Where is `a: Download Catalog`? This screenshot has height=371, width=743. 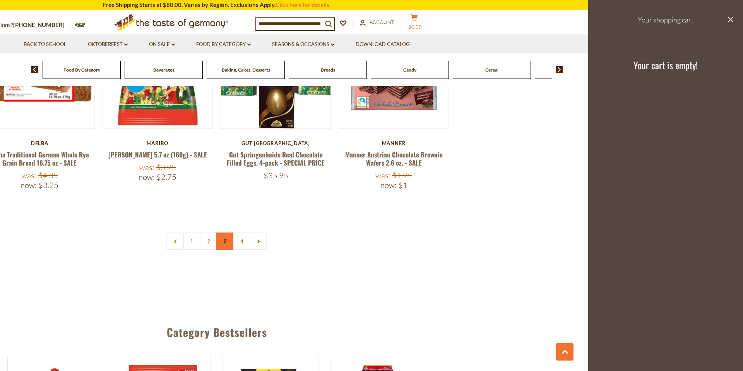
a: Download Catalog is located at coordinates (383, 44).